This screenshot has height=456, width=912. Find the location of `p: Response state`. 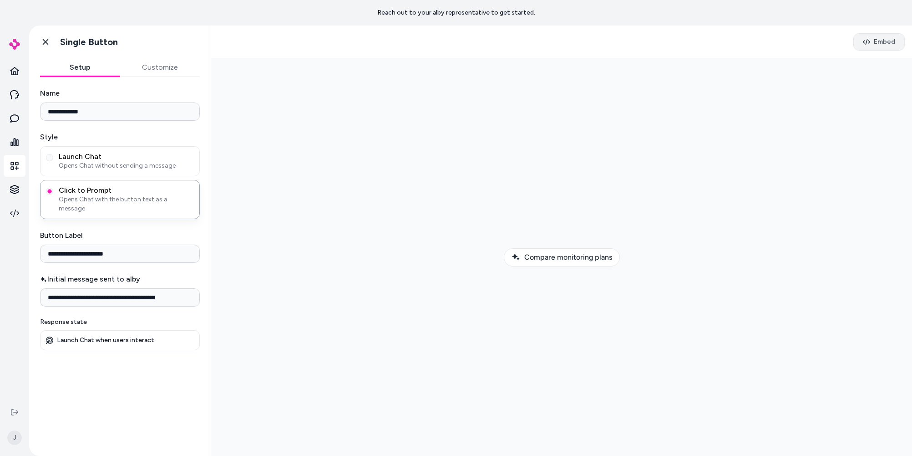

p: Response state is located at coordinates (120, 322).